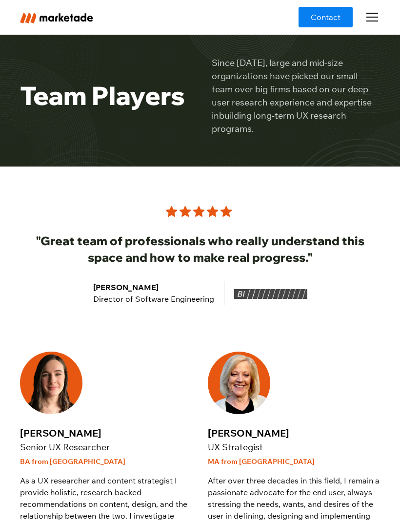 Image resolution: width=400 pixels, height=524 pixels. What do you see at coordinates (154, 299) in the screenshot?
I see `div: Director of Software Engineering` at bounding box center [154, 299].